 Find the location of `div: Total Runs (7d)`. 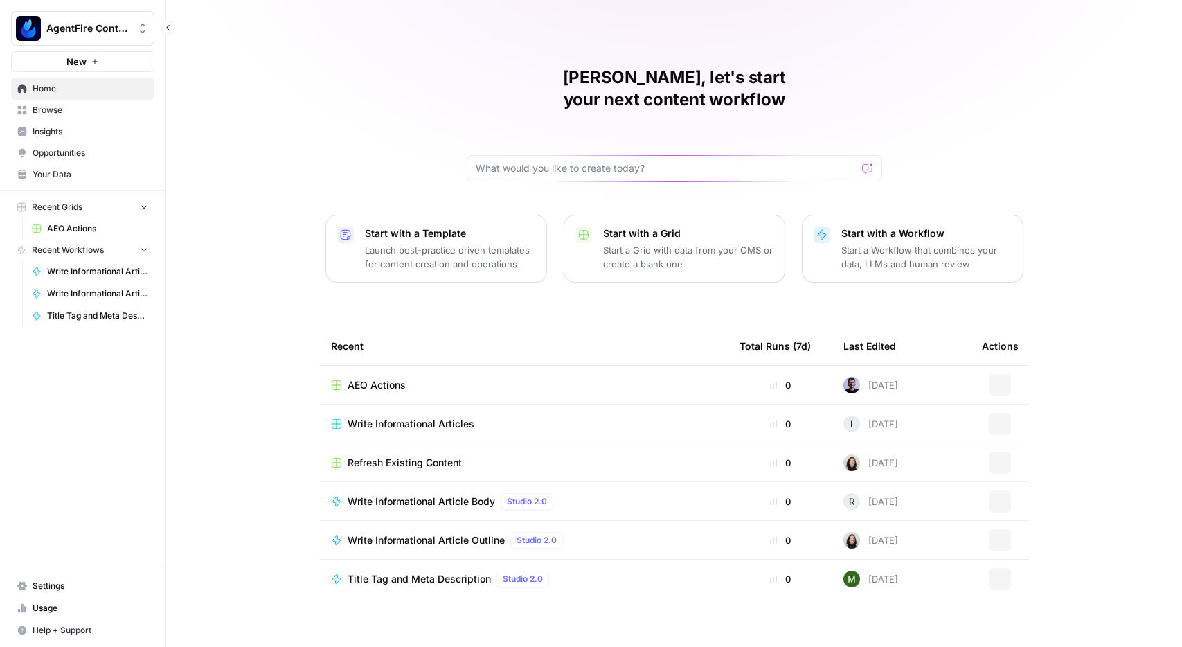

div: Total Runs (7d) is located at coordinates (775, 345).